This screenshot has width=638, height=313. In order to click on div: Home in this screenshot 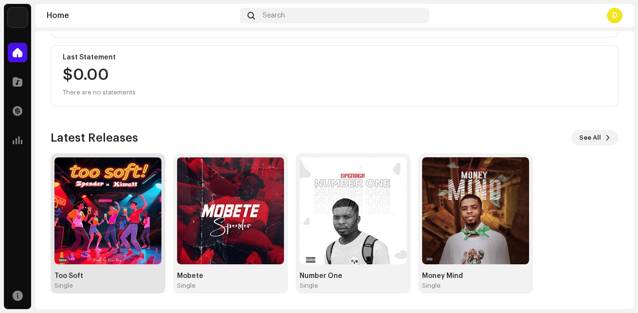, I will do `click(141, 16)`.